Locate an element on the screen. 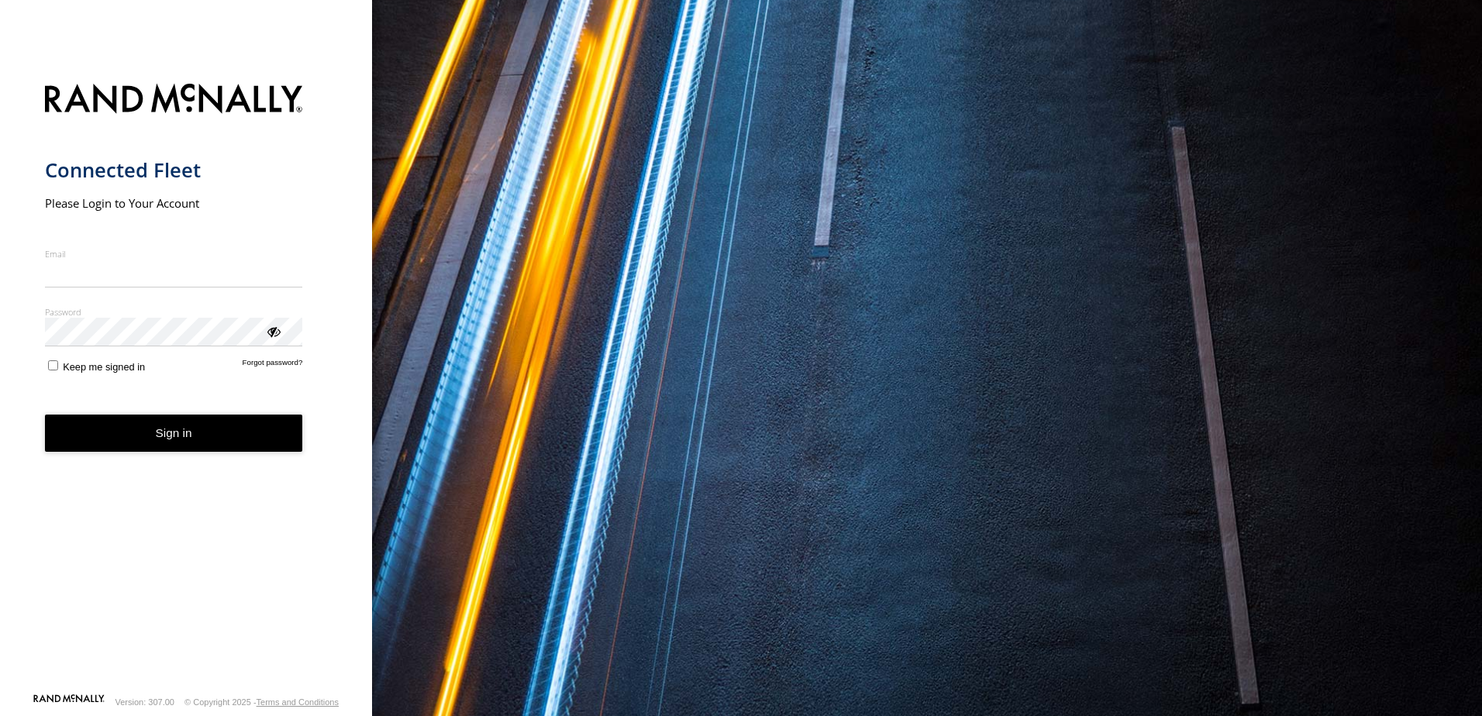  img: Rand McNally is located at coordinates (174, 100).